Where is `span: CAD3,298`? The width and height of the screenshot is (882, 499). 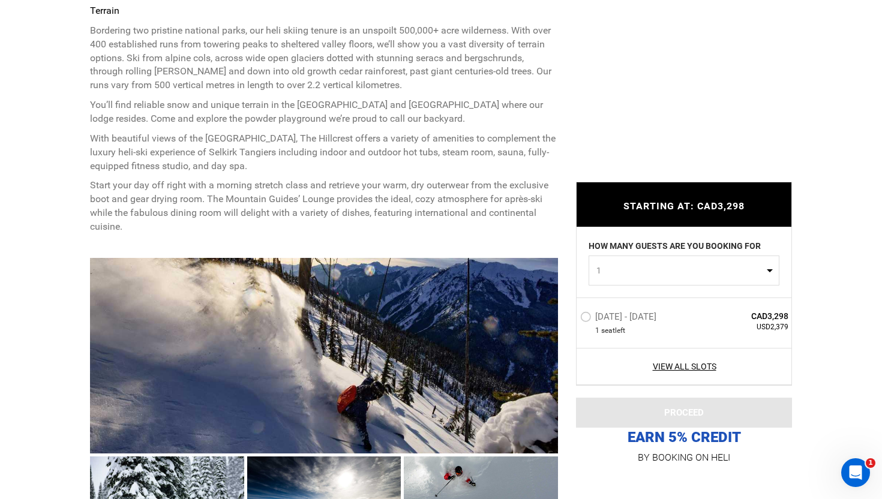 span: CAD3,298 is located at coordinates (744, 316).